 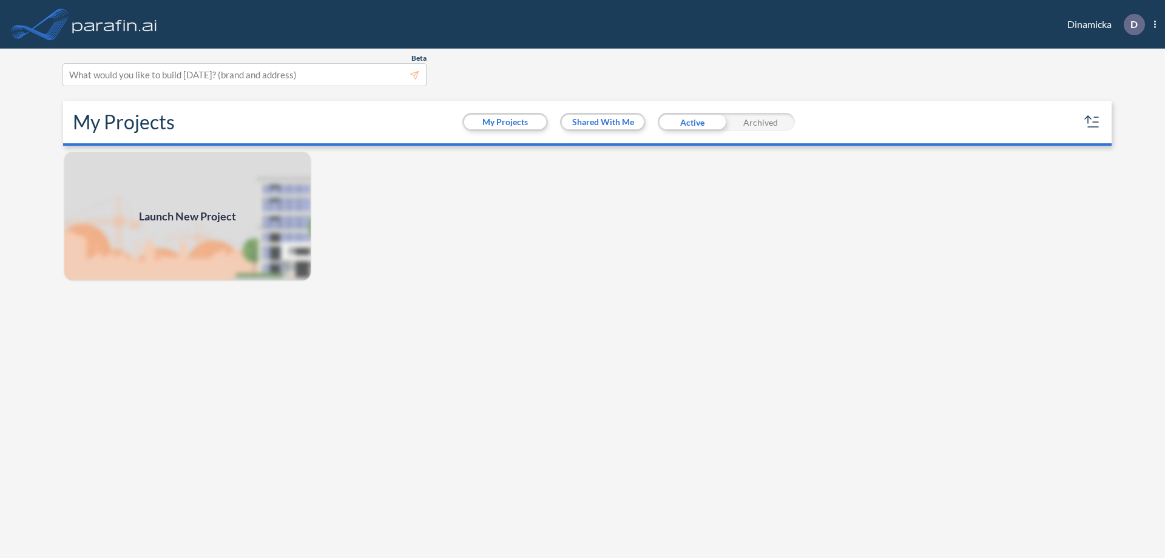 I want to click on img: add, so click(x=188, y=216).